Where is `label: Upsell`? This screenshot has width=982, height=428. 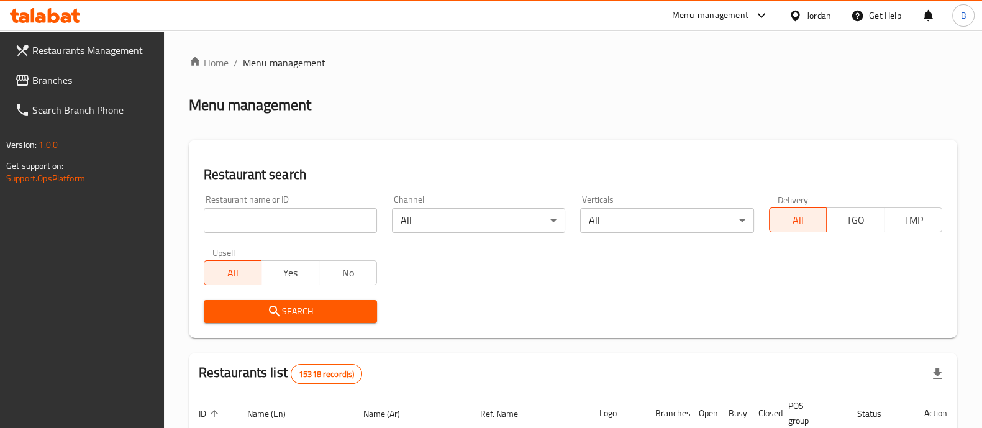
label: Upsell is located at coordinates (224, 252).